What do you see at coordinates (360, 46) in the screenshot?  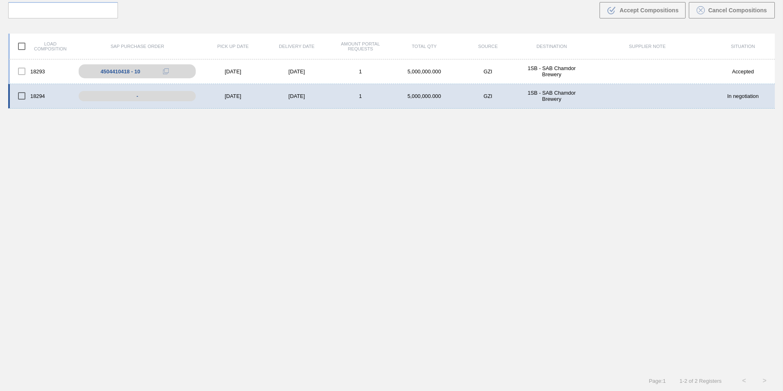 I see `div: Amount Portal Requests` at bounding box center [360, 46].